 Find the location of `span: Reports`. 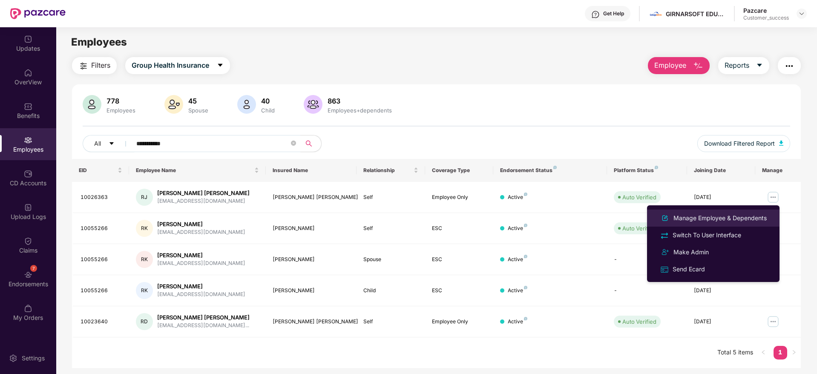

span: Reports is located at coordinates (737, 65).